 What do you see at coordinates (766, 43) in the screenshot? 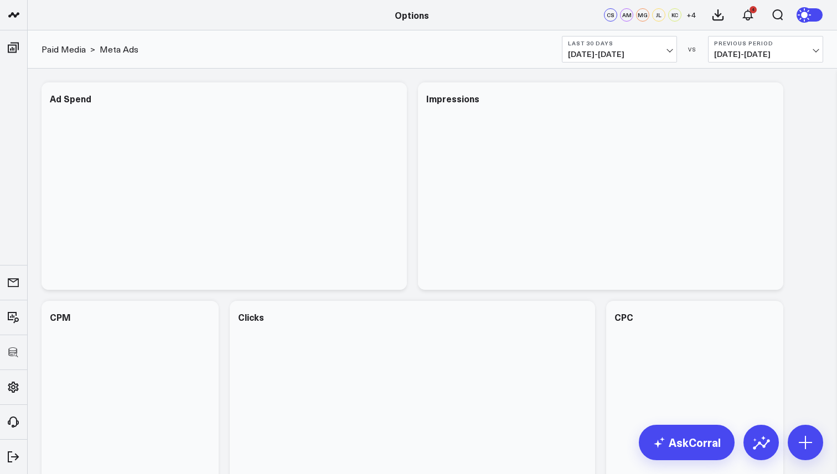
I see `b: Previous Period` at bounding box center [766, 43].